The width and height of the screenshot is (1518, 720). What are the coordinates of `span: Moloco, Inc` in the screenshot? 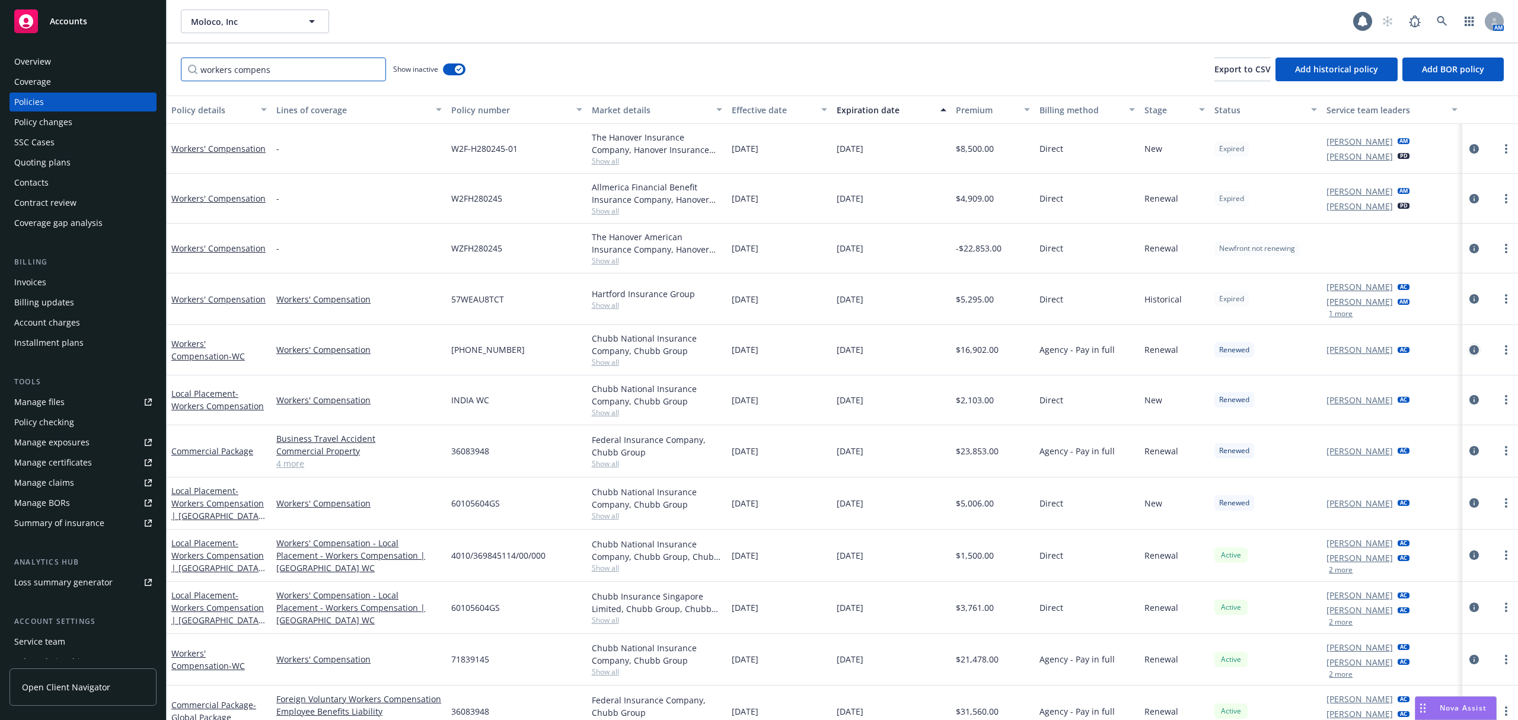 It's located at (242, 21).